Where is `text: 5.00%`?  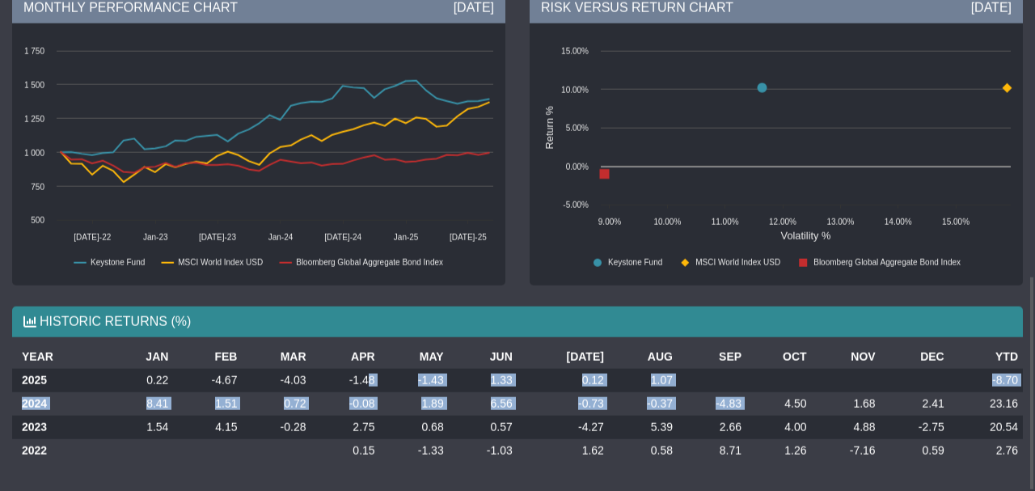
text: 5.00% is located at coordinates (577, 127).